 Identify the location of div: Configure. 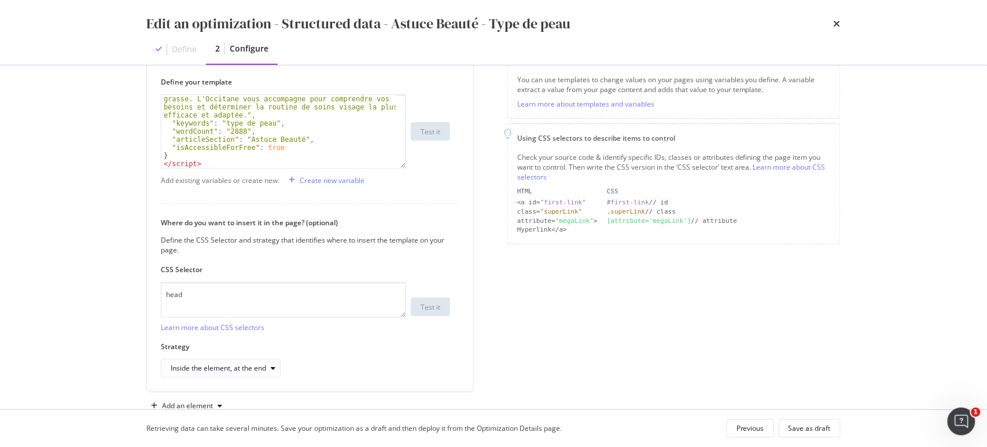
(249, 49).